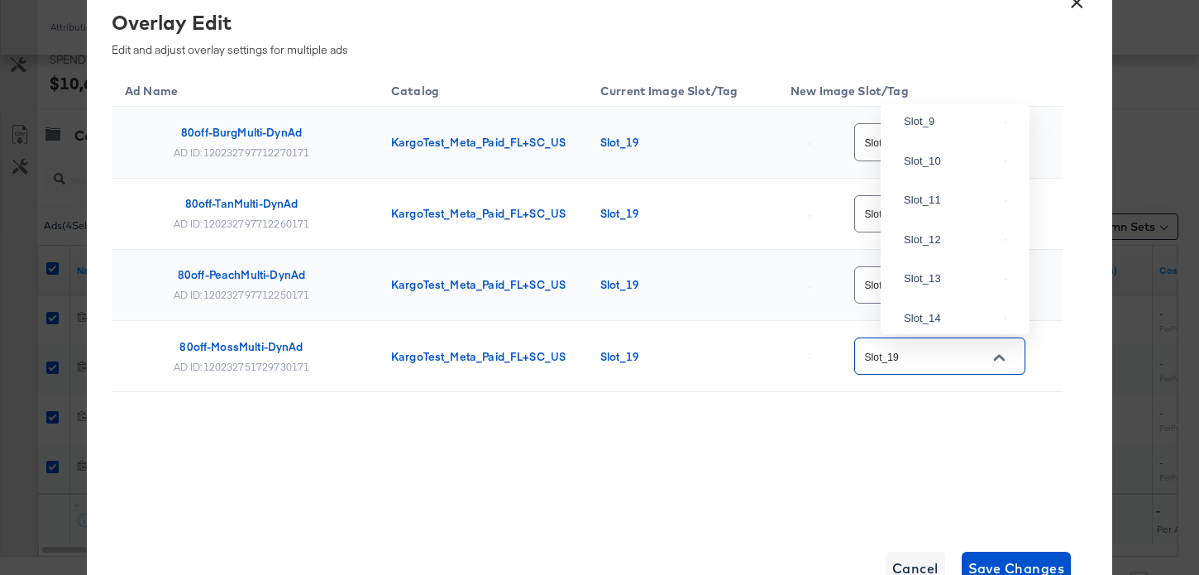  What do you see at coordinates (999, 357) in the screenshot?
I see `button: Close` at bounding box center [999, 357].